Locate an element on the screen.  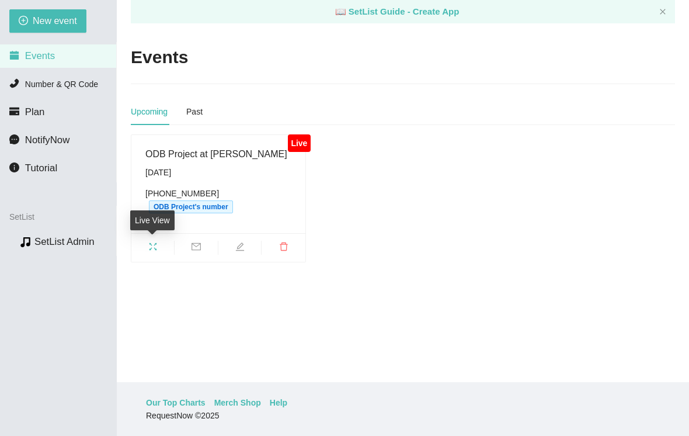
span: Events is located at coordinates (40, 55).